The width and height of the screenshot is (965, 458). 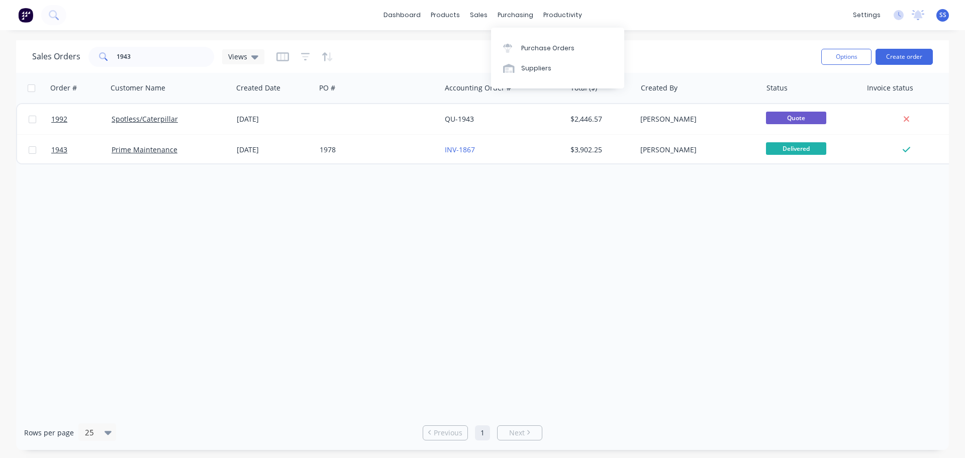 I want to click on div: $2,446.57, so click(x=600, y=119).